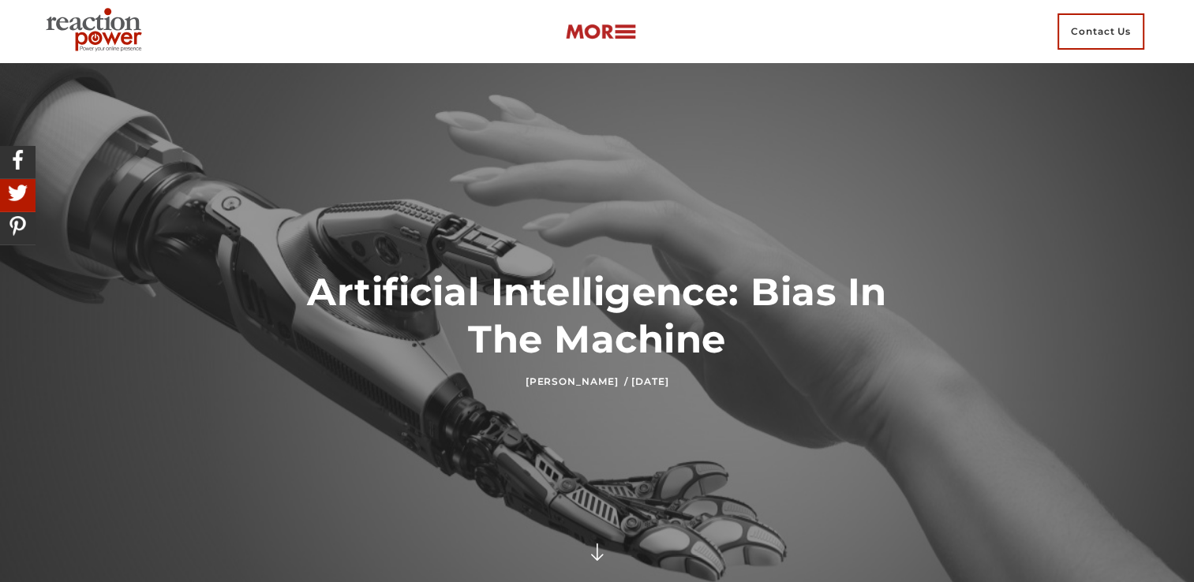  Describe the element at coordinates (17, 159) in the screenshot. I see `img: Share On Facebook` at that location.